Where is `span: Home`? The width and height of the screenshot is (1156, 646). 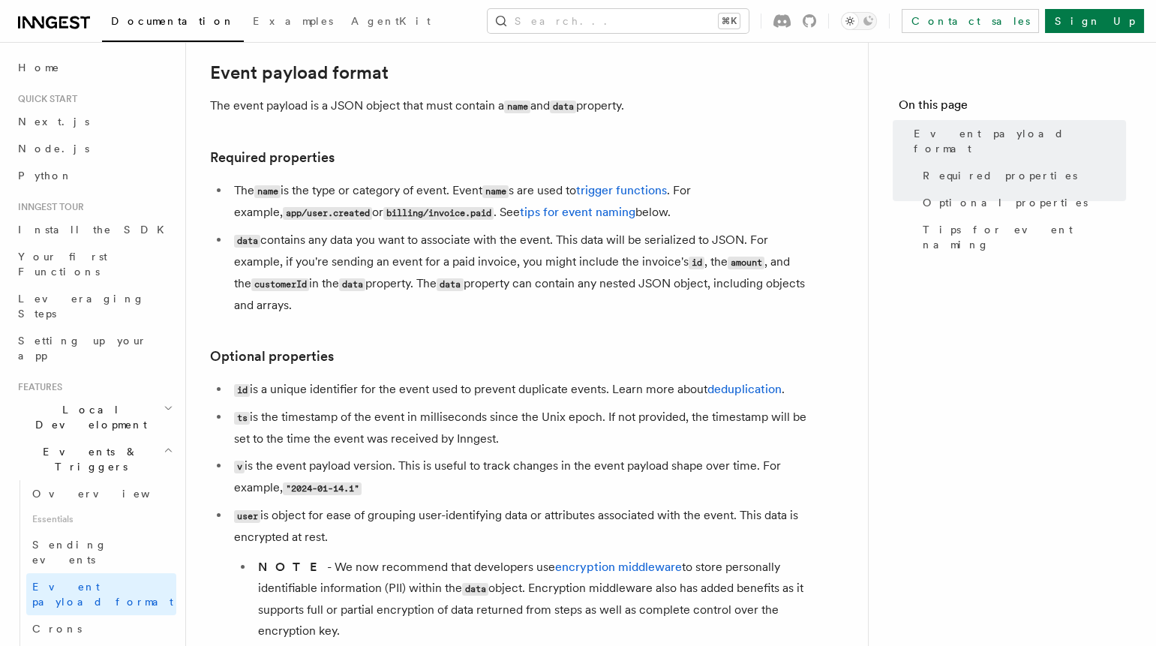
span: Home is located at coordinates (39, 68).